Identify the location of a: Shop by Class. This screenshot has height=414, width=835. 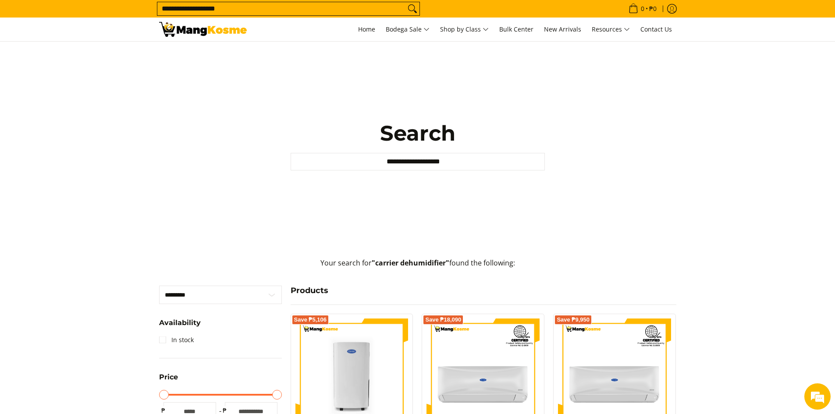
(464, 29).